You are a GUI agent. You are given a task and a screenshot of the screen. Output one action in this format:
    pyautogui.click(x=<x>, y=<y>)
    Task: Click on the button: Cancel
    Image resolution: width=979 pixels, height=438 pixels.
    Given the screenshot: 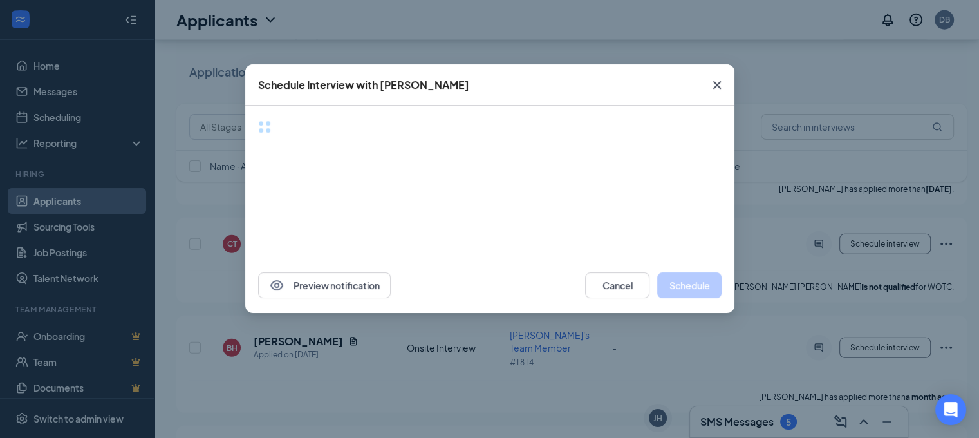 What is the action you would take?
    pyautogui.click(x=617, y=285)
    